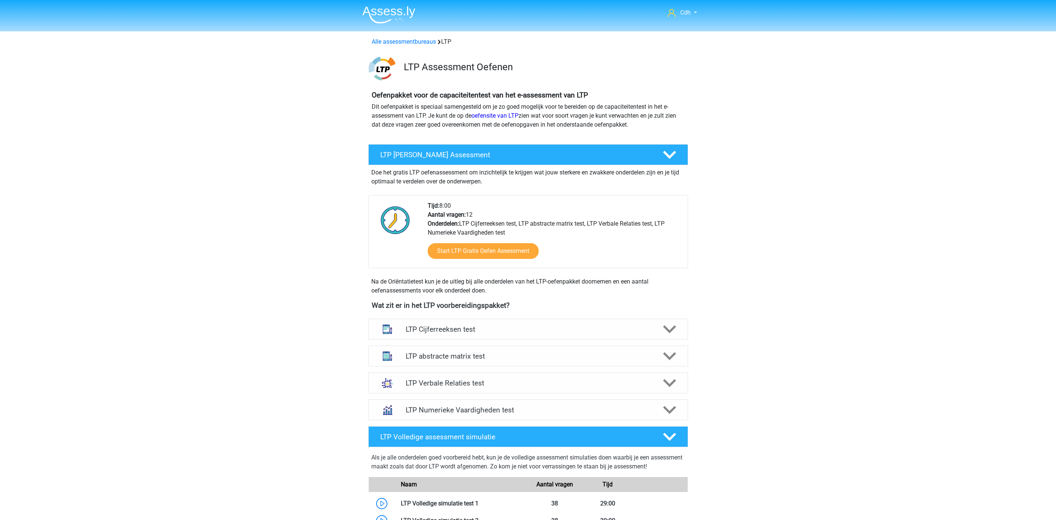 The height and width of the screenshot is (520, 1056). Describe the element at coordinates (528, 356) in the screenshot. I see `a: abstracte matrices LTP abstracte matrix test` at that location.